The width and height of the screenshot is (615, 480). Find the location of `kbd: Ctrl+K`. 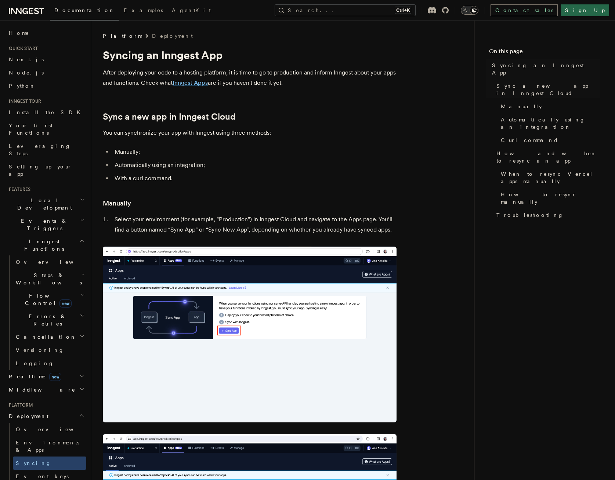

kbd: Ctrl+K is located at coordinates (402, 10).